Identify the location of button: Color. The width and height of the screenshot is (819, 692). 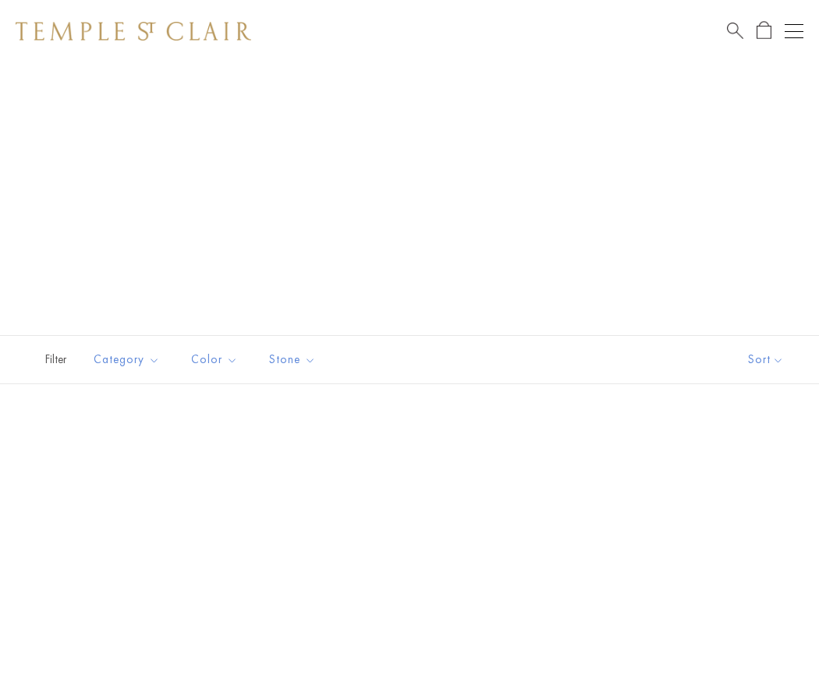
(214, 359).